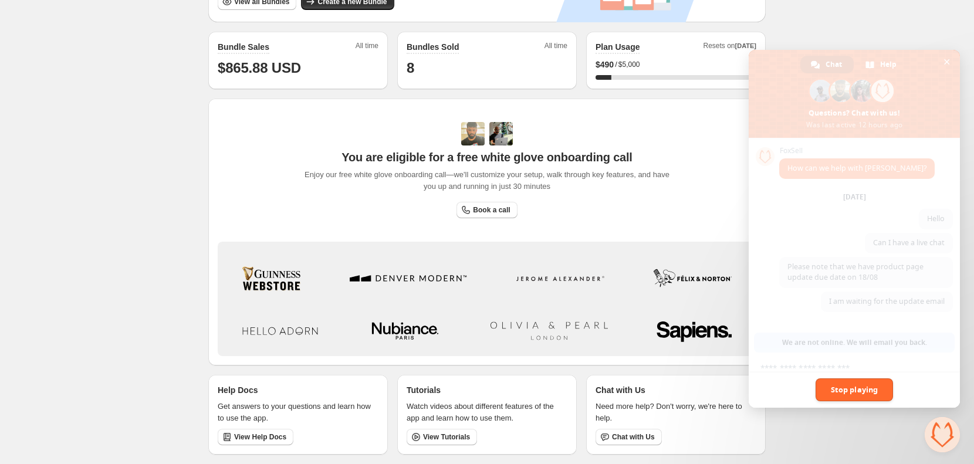 The width and height of the screenshot is (974, 464). Describe the element at coordinates (298, 412) in the screenshot. I see `p: Get answers to your questions and learn how to use the app.` at that location.